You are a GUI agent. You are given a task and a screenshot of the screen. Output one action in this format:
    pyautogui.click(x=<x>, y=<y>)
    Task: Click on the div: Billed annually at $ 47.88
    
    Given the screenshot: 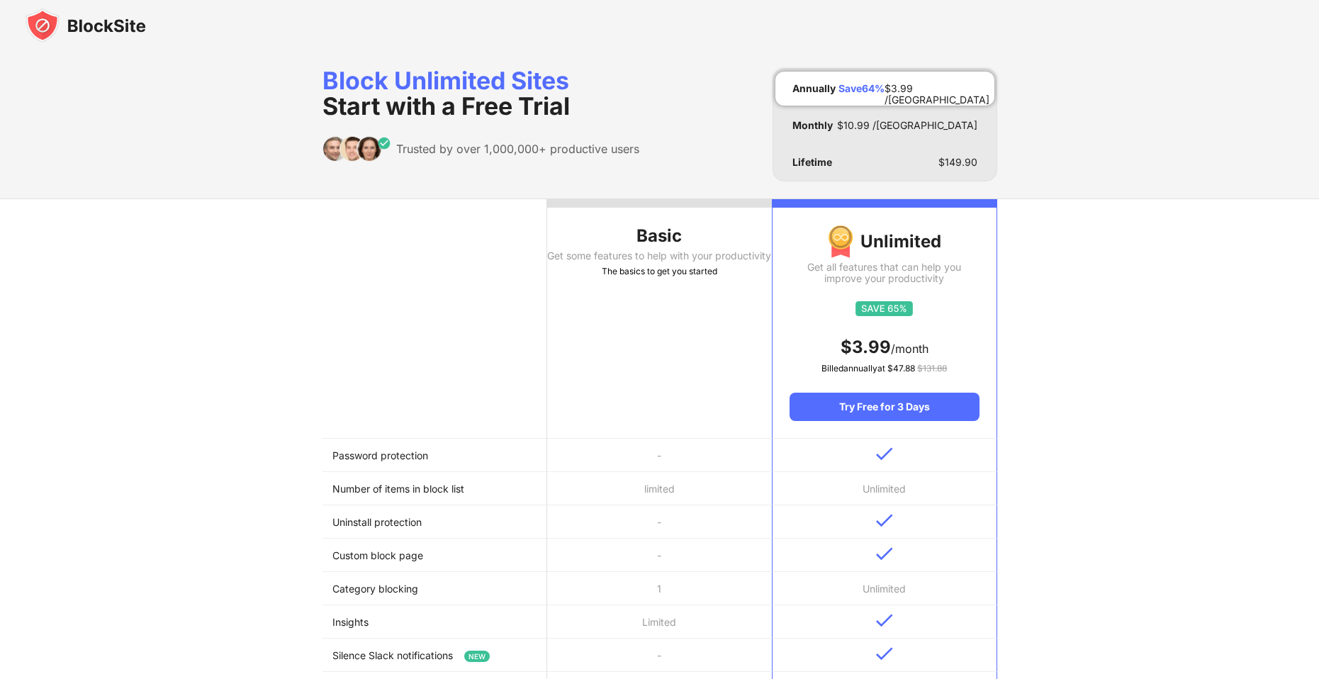 What is the action you would take?
    pyautogui.click(x=884, y=369)
    